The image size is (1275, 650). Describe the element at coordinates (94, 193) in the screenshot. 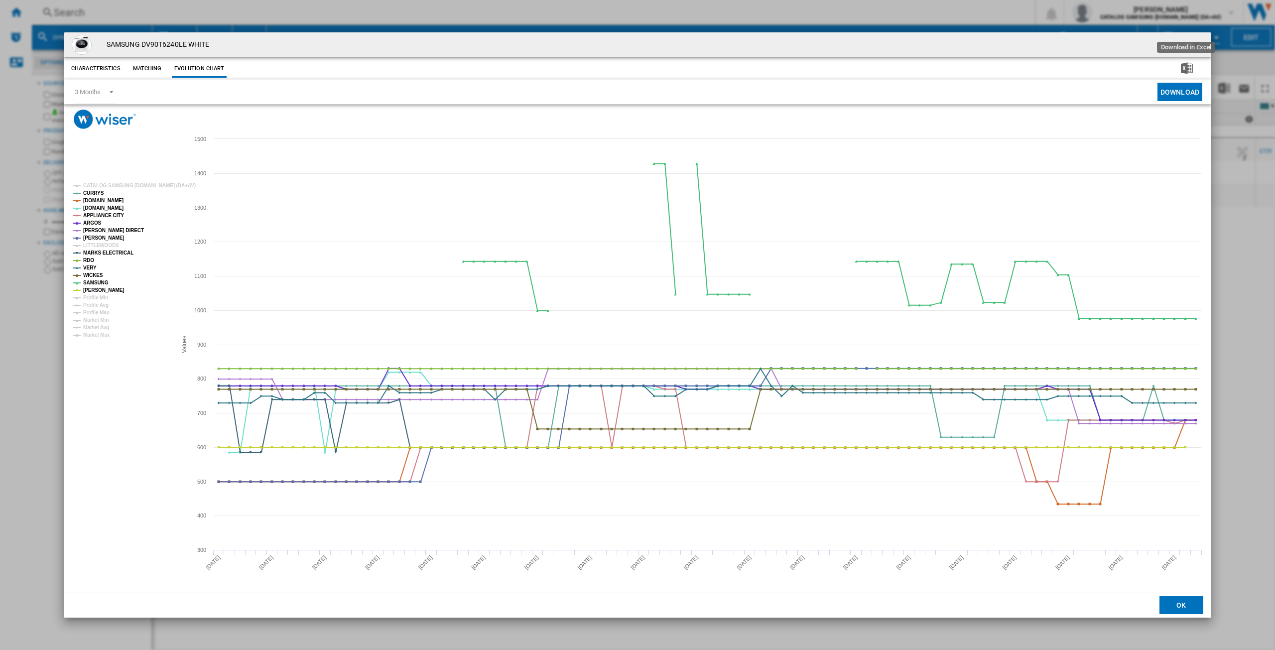

I see `tspan: CURRYS` at that location.